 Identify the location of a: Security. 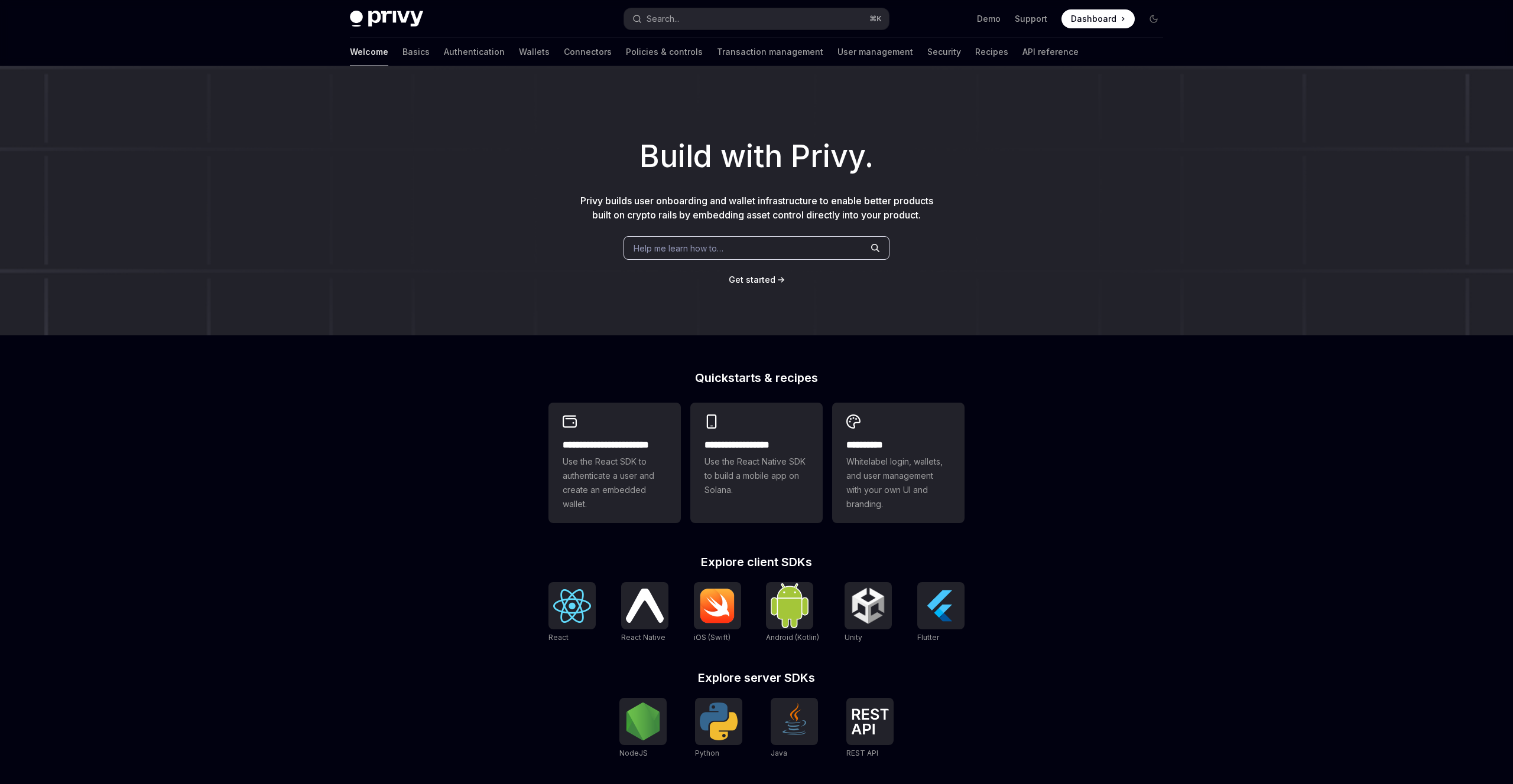
(944, 52).